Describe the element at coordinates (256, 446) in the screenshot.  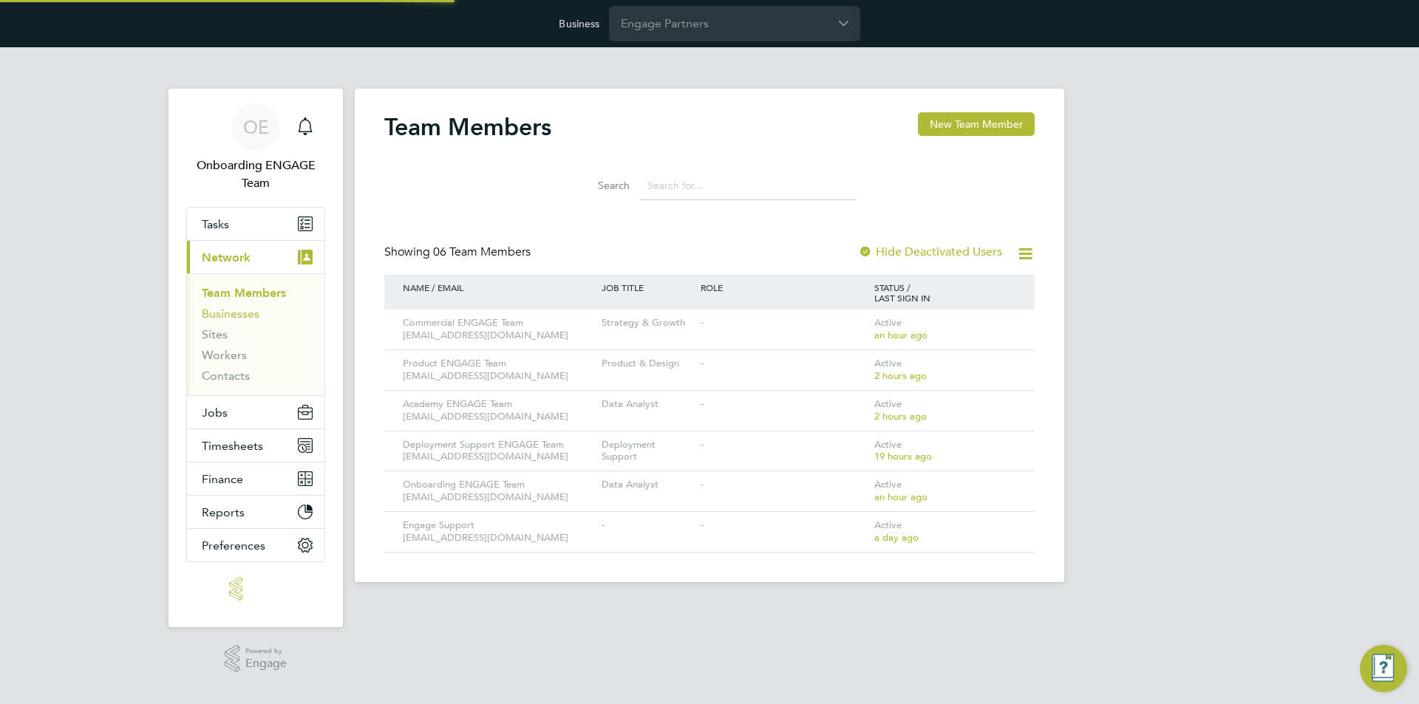
I see `button: Timesheets` at that location.